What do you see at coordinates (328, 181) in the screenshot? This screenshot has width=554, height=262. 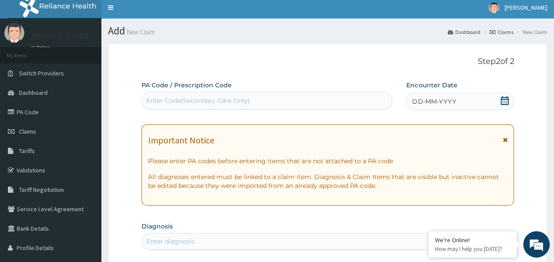 I see `p: All diagnoses entered must be linked to a claim item. Diagnosis & Claim Items that are visible bu...` at bounding box center [328, 181].